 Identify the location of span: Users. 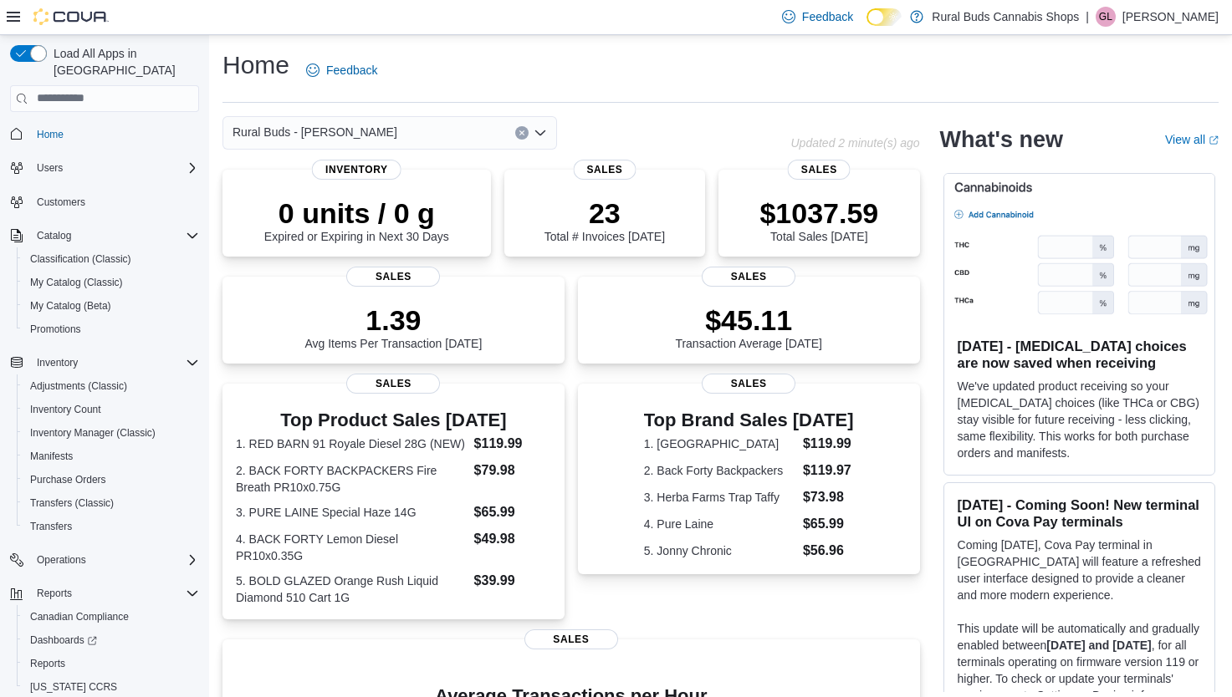
(115, 168).